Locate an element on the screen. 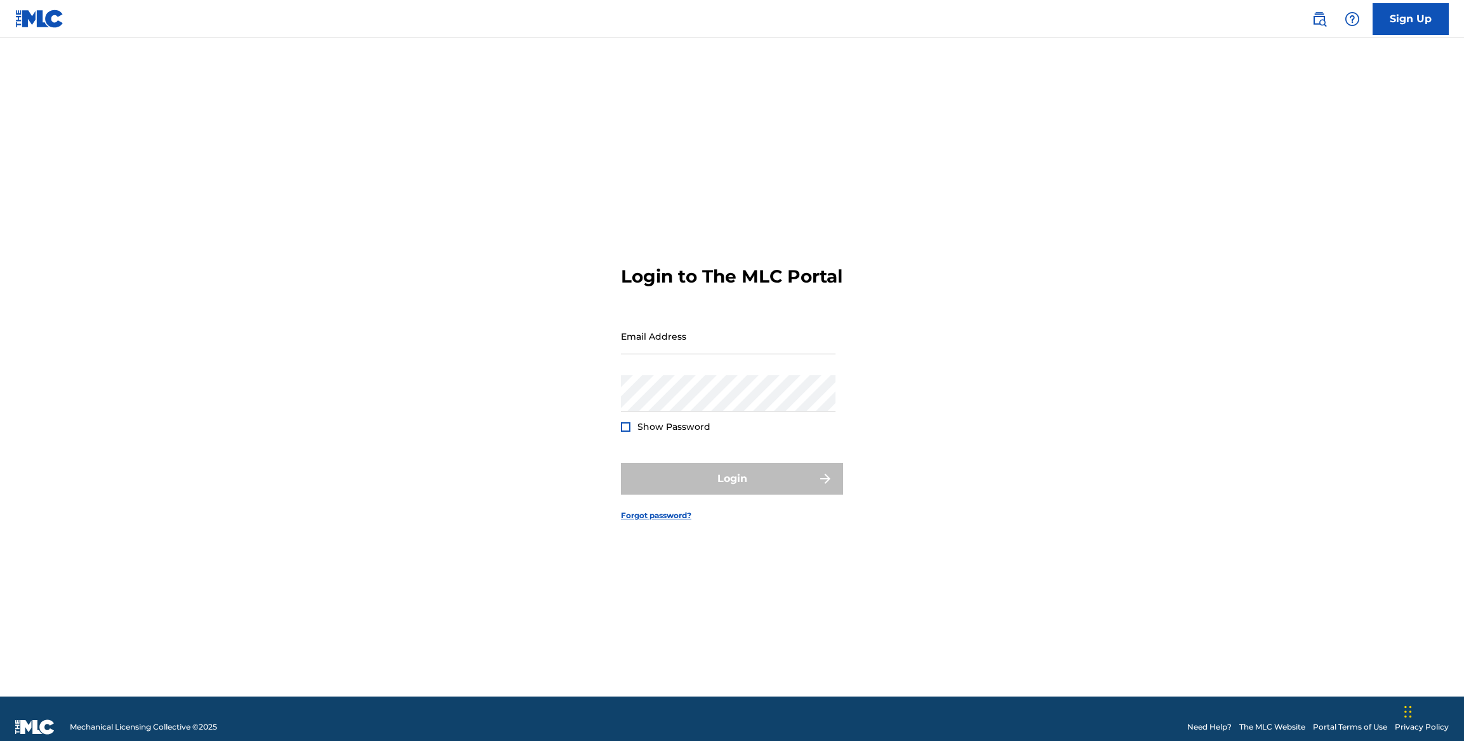 This screenshot has width=1464, height=741. img: search is located at coordinates (1319, 19).